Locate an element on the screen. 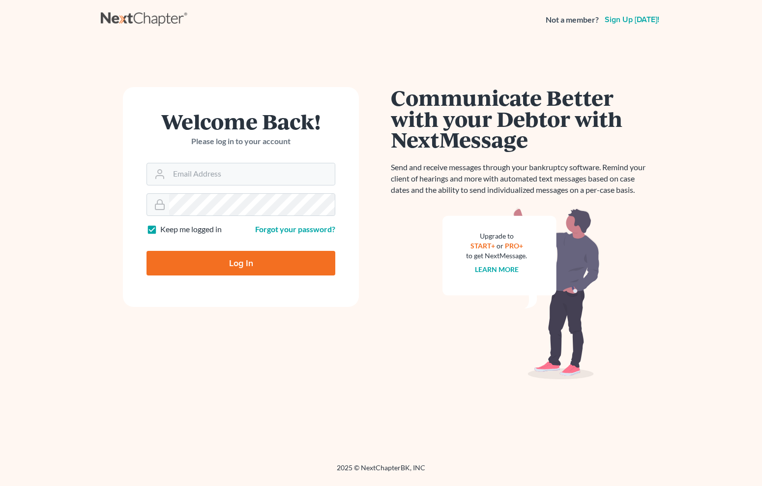 The height and width of the screenshot is (486, 762). img: nextmessage_bg-59042aed3d76b12b5cd301f8e5b87938c9018125f34e5fa2b7a6b67550977c72.svg is located at coordinates (521, 294).